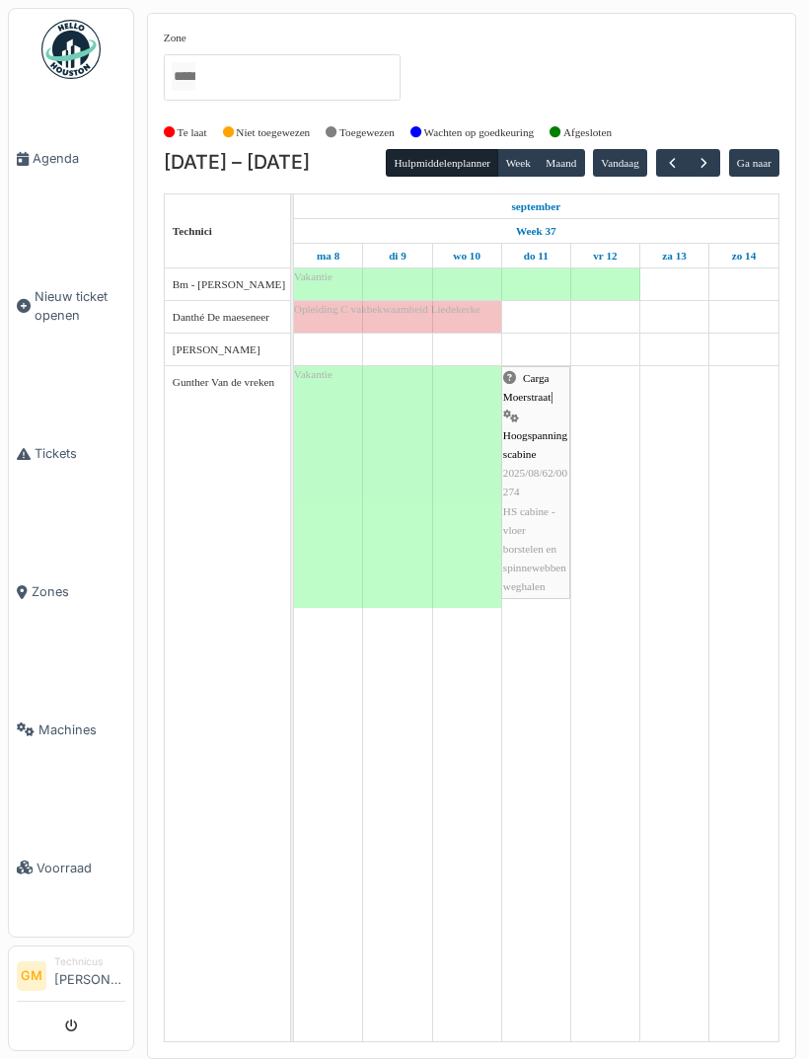 The height and width of the screenshot is (1059, 809). What do you see at coordinates (90, 962) in the screenshot?
I see `div: Technicus` at bounding box center [90, 962].